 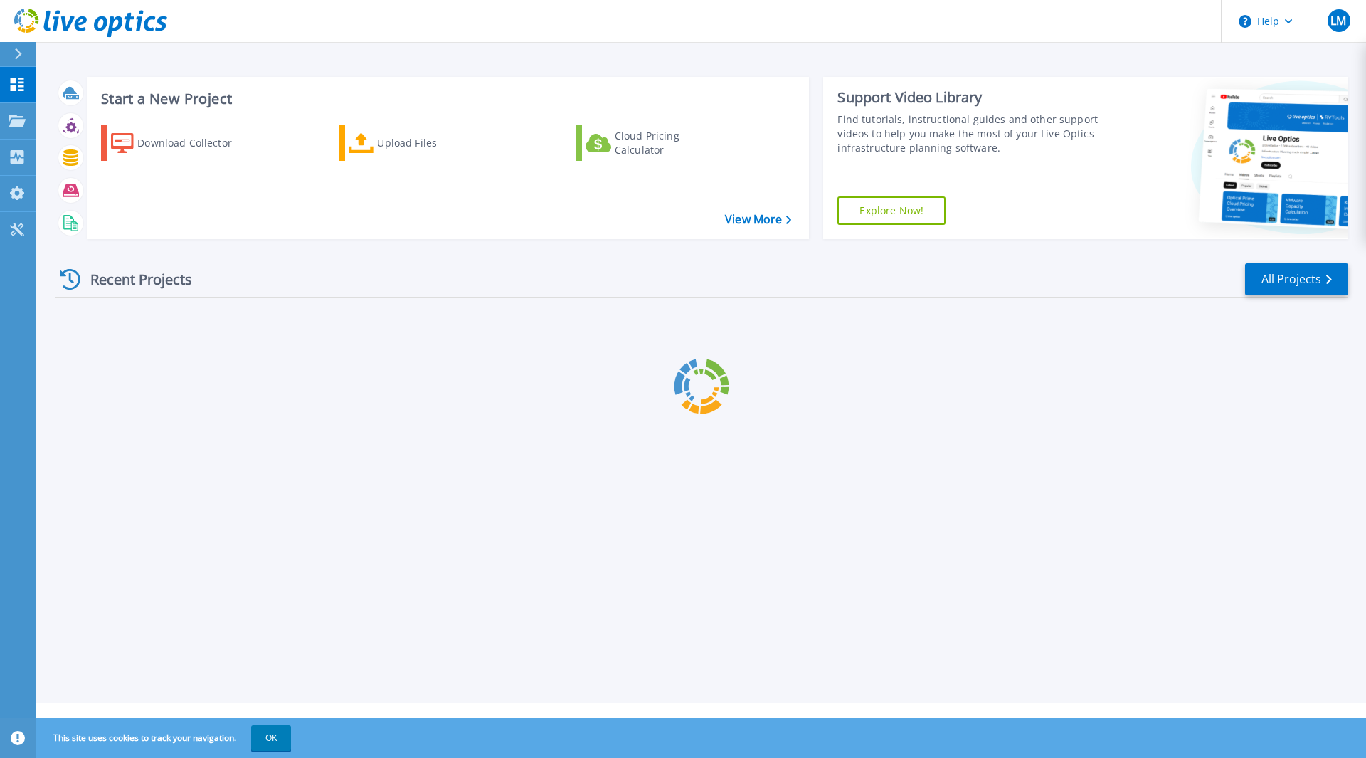 I want to click on span: This site uses cookies to track your navigation., so click(x=165, y=738).